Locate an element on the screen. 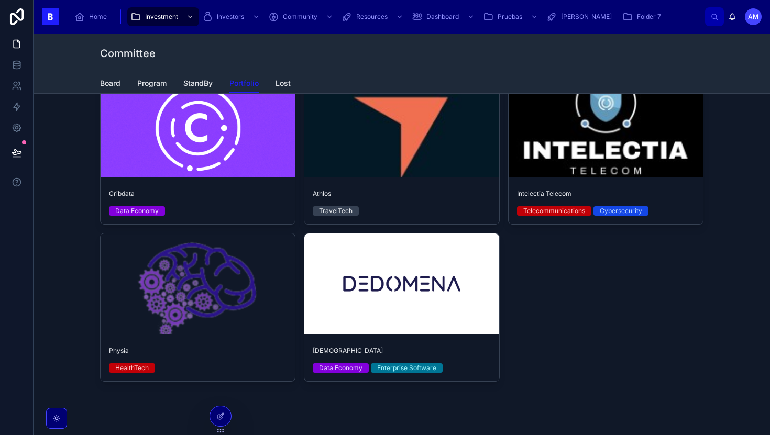  div: Enterprise Software is located at coordinates (407, 368).